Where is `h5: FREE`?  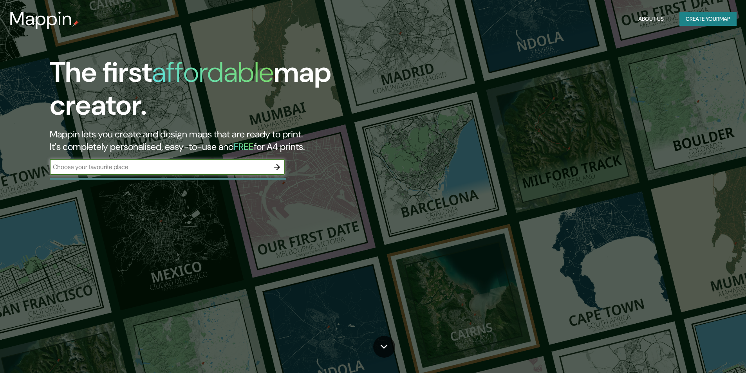 h5: FREE is located at coordinates (243, 146).